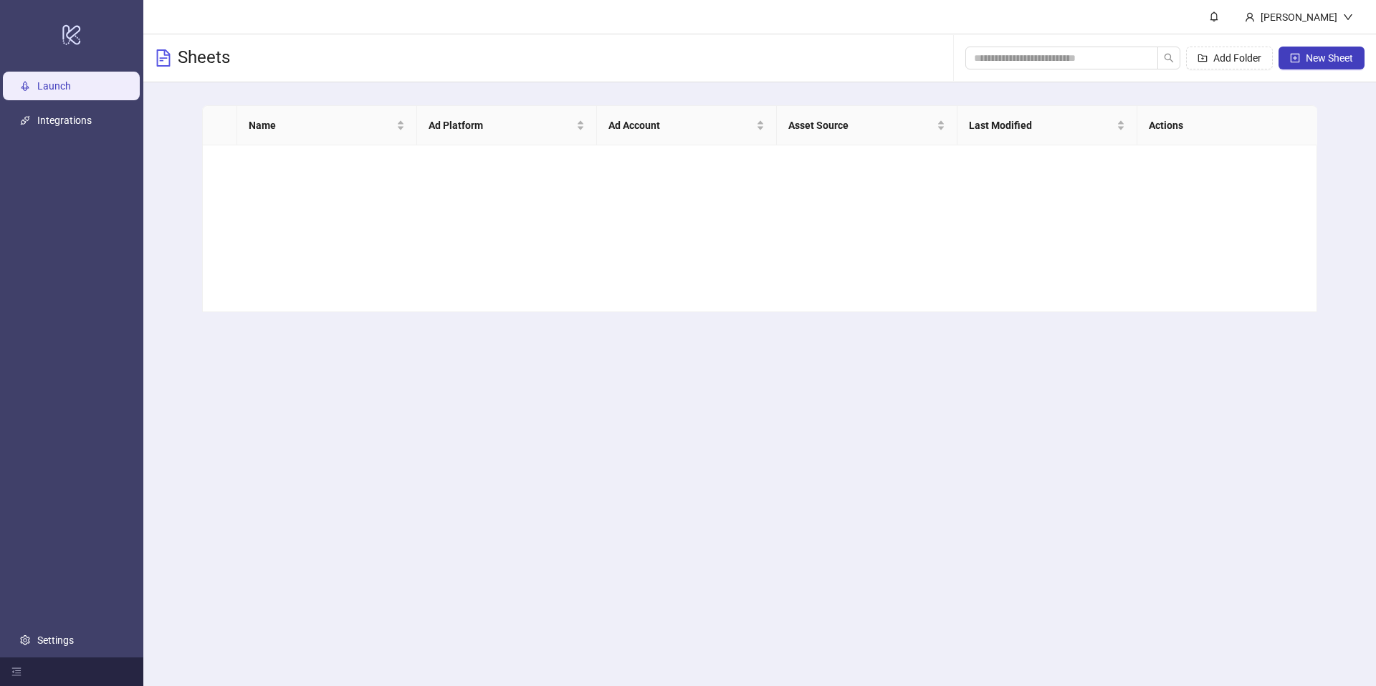 This screenshot has width=1376, height=686. What do you see at coordinates (1047, 125) in the screenshot?
I see `th: Last Modified` at bounding box center [1047, 125].